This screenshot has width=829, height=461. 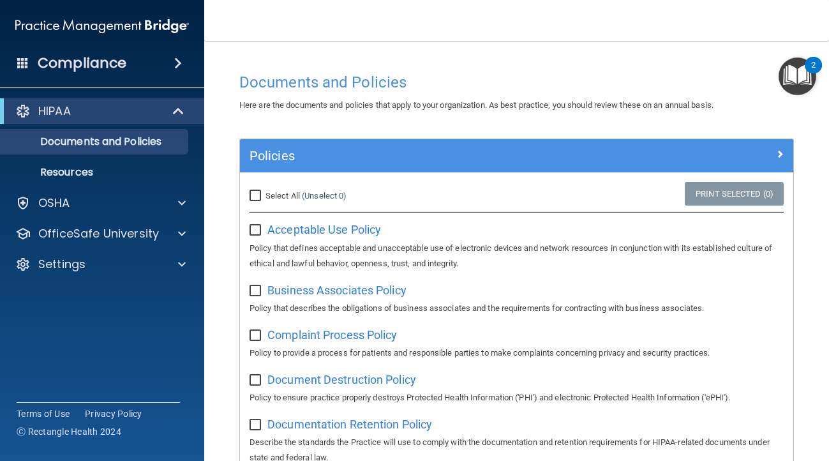 I want to click on a: Policies, so click(x=517, y=156).